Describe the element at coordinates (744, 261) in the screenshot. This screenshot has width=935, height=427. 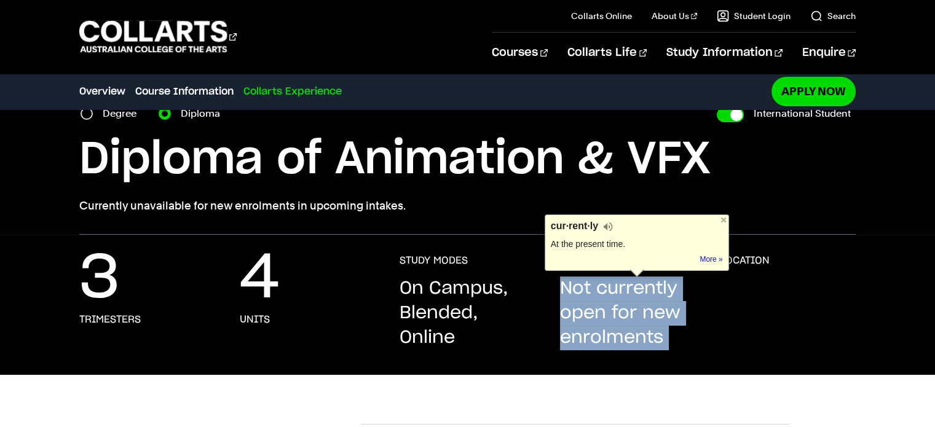
I see `h3: LOCATION` at that location.